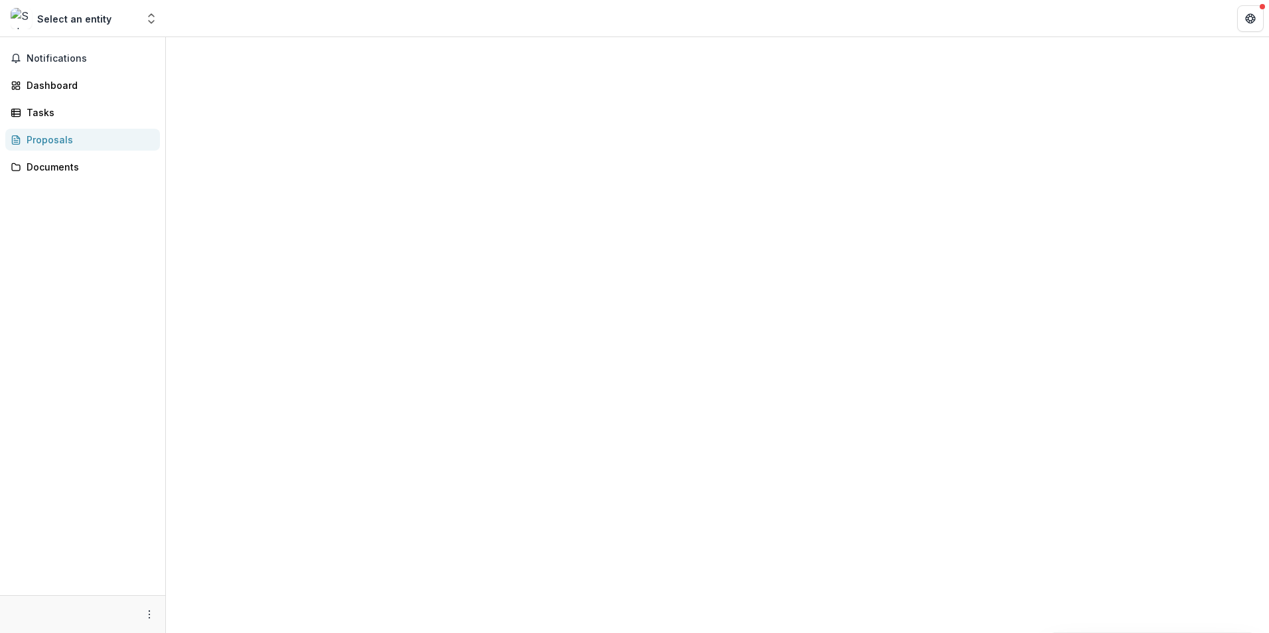 This screenshot has height=633, width=1269. I want to click on span: Notifications, so click(90, 58).